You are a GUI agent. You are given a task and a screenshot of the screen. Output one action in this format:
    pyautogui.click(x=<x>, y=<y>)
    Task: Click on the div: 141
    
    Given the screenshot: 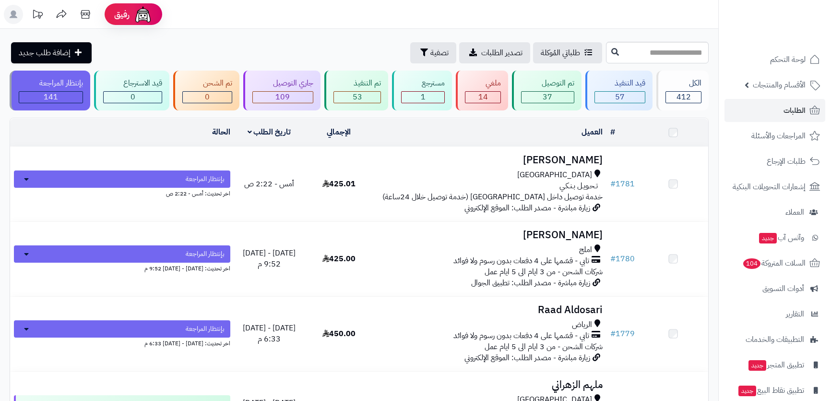 What is the action you would take?
    pyautogui.click(x=51, y=97)
    